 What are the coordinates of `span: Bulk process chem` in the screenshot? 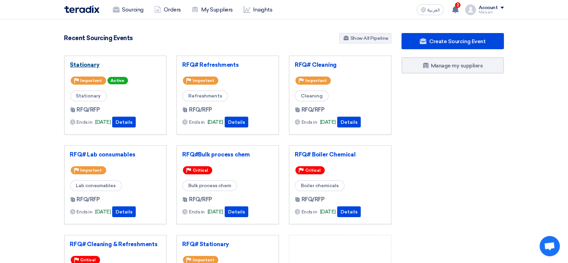 It's located at (210, 185).